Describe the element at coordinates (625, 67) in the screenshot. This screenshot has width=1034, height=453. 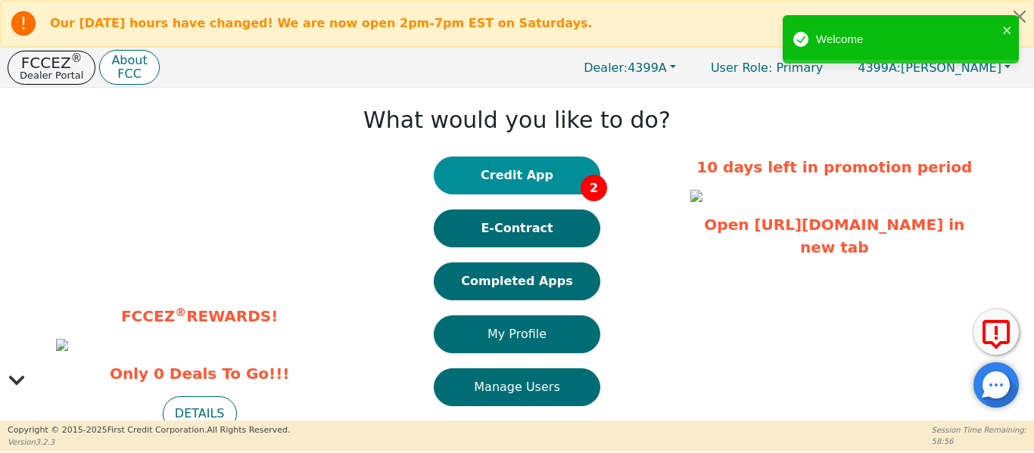
I see `span: 4399A` at that location.